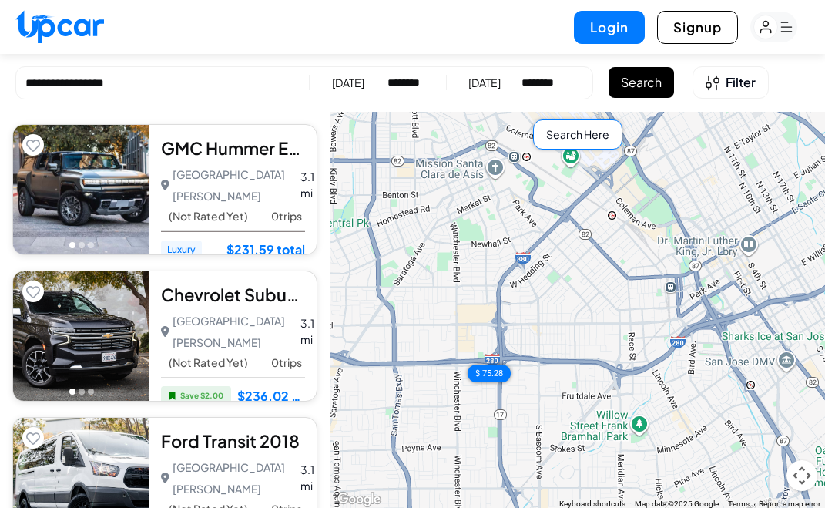 This screenshot has width=825, height=508. Describe the element at coordinates (181, 250) in the screenshot. I see `span: Luxury` at that location.